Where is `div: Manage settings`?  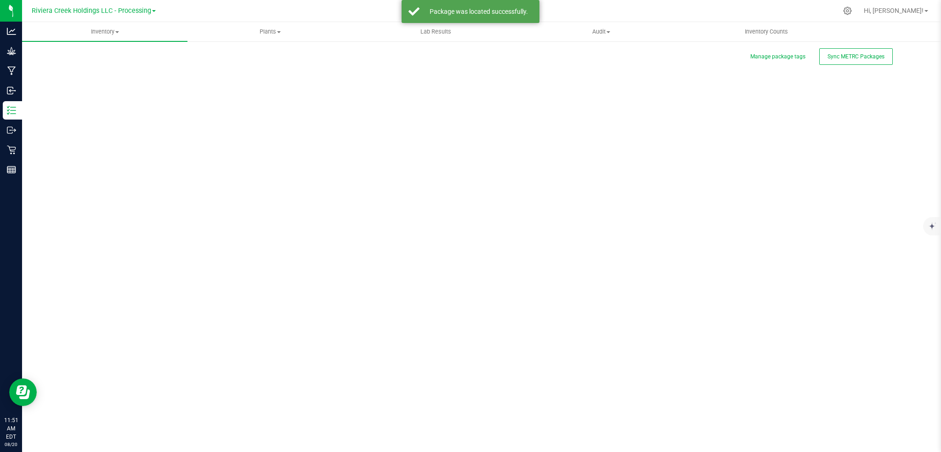 div: Manage settings is located at coordinates (848, 11).